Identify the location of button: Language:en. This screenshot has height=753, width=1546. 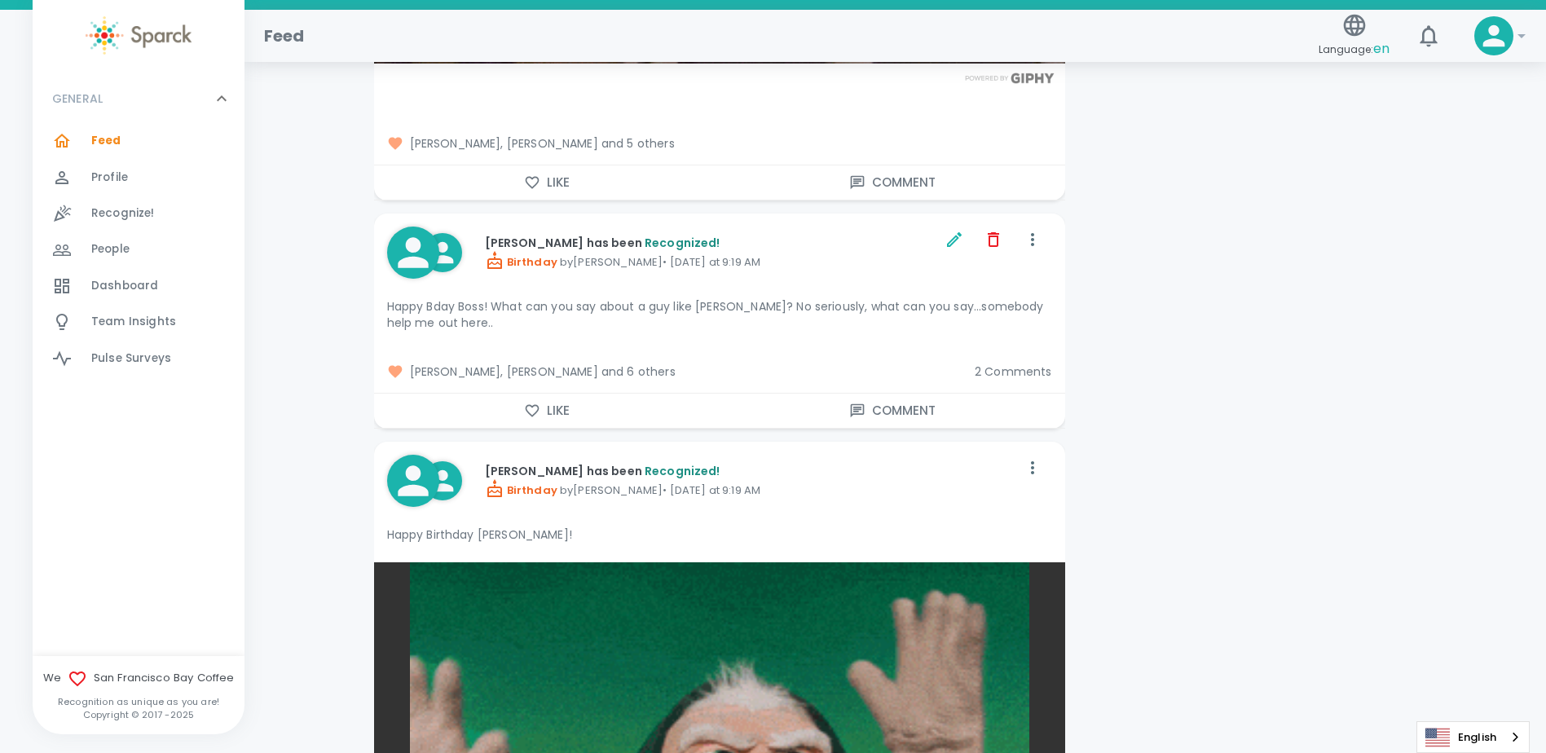
(1353, 36).